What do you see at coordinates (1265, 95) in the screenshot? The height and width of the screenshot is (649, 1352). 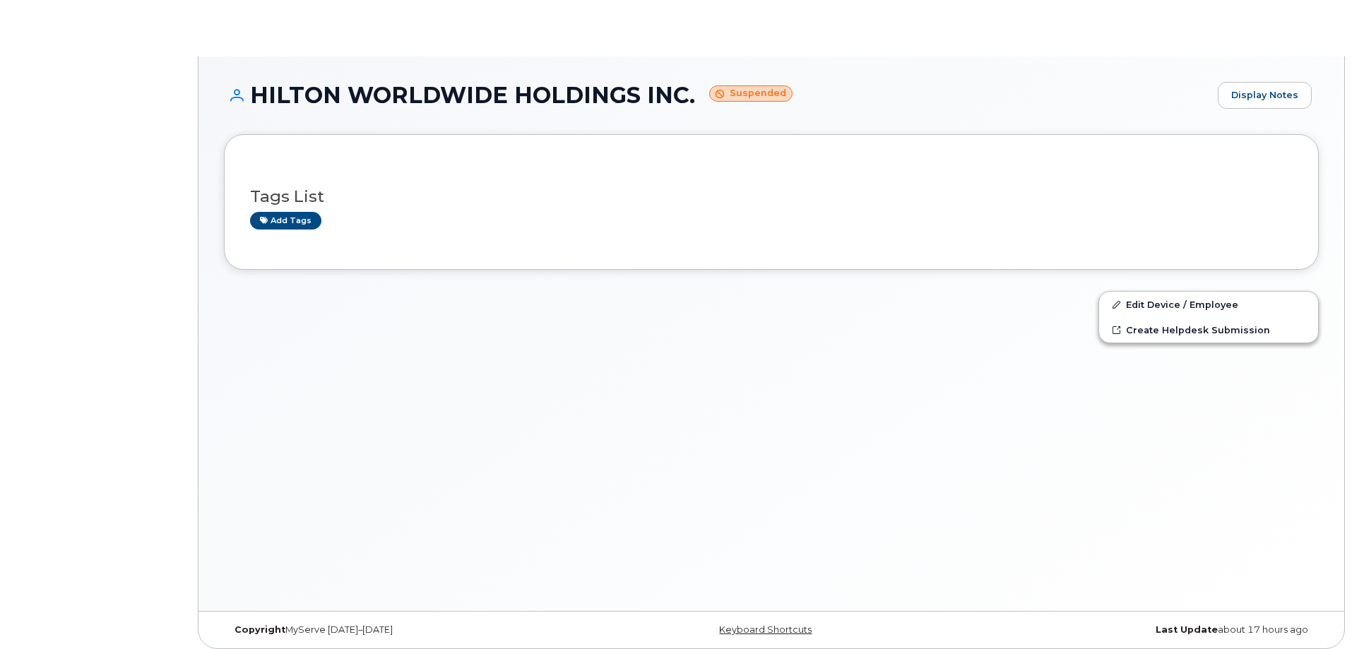 I see `a: Display Notes` at bounding box center [1265, 95].